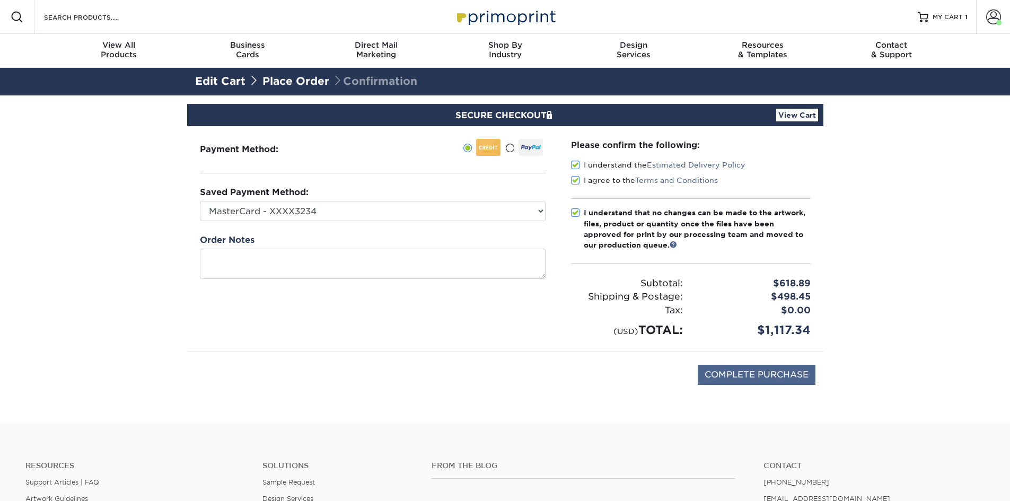 The width and height of the screenshot is (1010, 501). I want to click on div: Cards, so click(247, 50).